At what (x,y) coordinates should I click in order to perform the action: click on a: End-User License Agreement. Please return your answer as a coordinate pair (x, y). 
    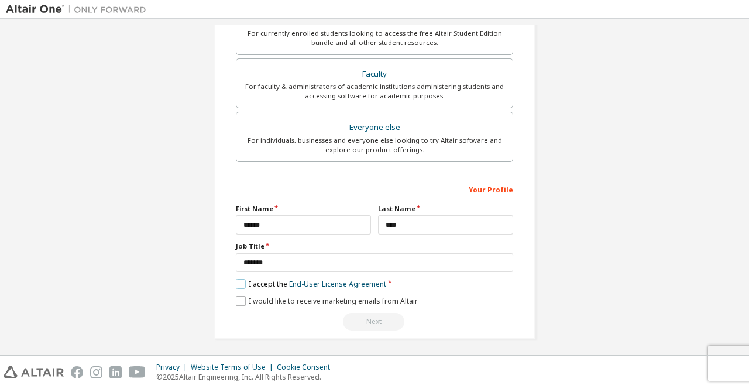
    Looking at the image, I should click on (338, 284).